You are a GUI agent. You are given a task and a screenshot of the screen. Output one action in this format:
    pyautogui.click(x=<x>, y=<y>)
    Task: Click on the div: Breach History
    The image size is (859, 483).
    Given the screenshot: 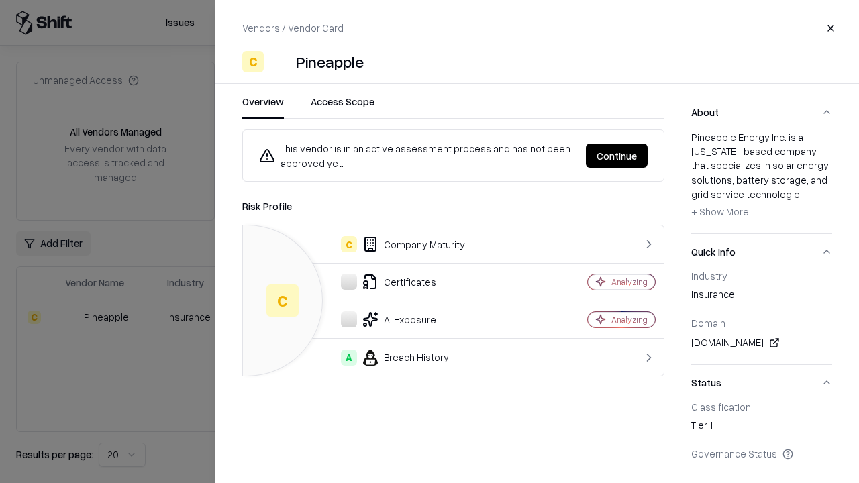 What is the action you would take?
    pyautogui.click(x=397, y=358)
    